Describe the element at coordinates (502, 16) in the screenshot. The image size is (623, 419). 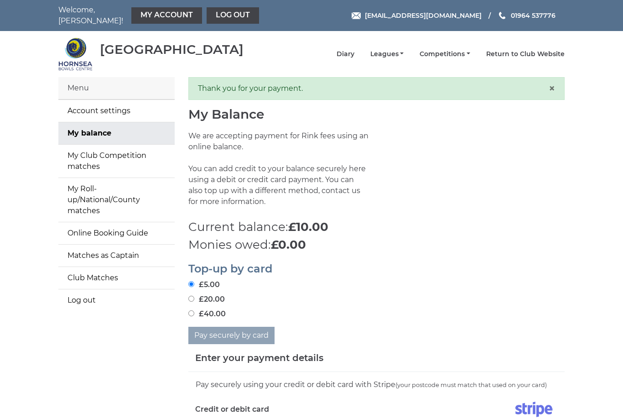
I see `img: Phone us` at that location.